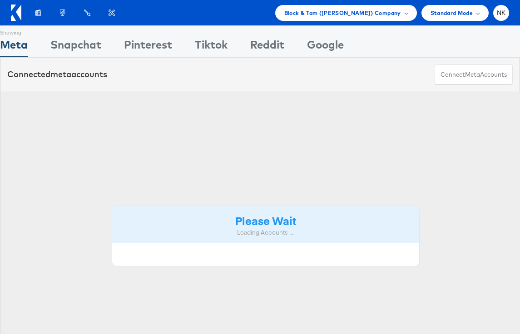 Image resolution: width=520 pixels, height=334 pixels. Describe the element at coordinates (266, 220) in the screenshot. I see `strong: Please Wait` at that location.